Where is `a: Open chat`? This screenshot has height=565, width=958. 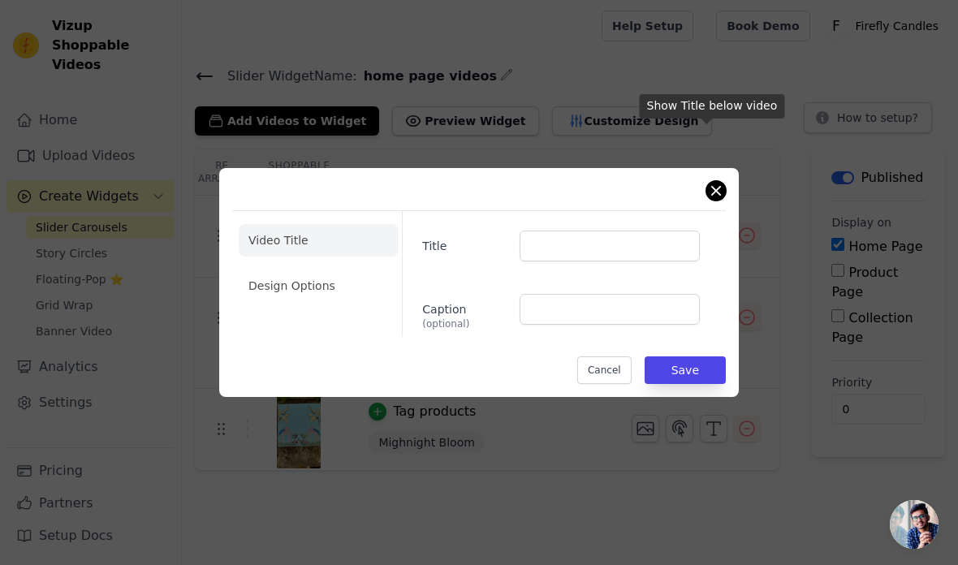
a: Open chat is located at coordinates (915, 525).